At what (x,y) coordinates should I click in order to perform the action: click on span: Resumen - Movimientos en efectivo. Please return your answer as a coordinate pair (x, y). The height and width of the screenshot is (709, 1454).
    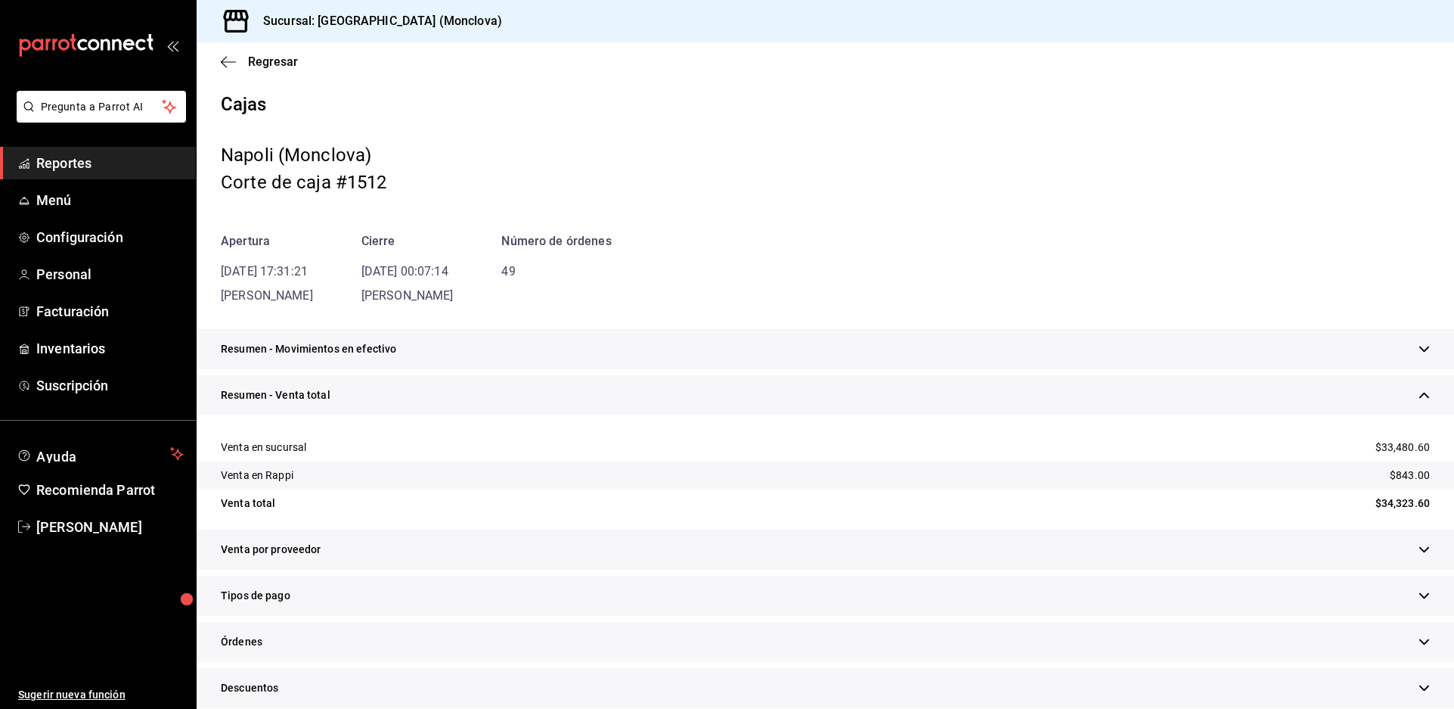
    Looking at the image, I should click on (309, 349).